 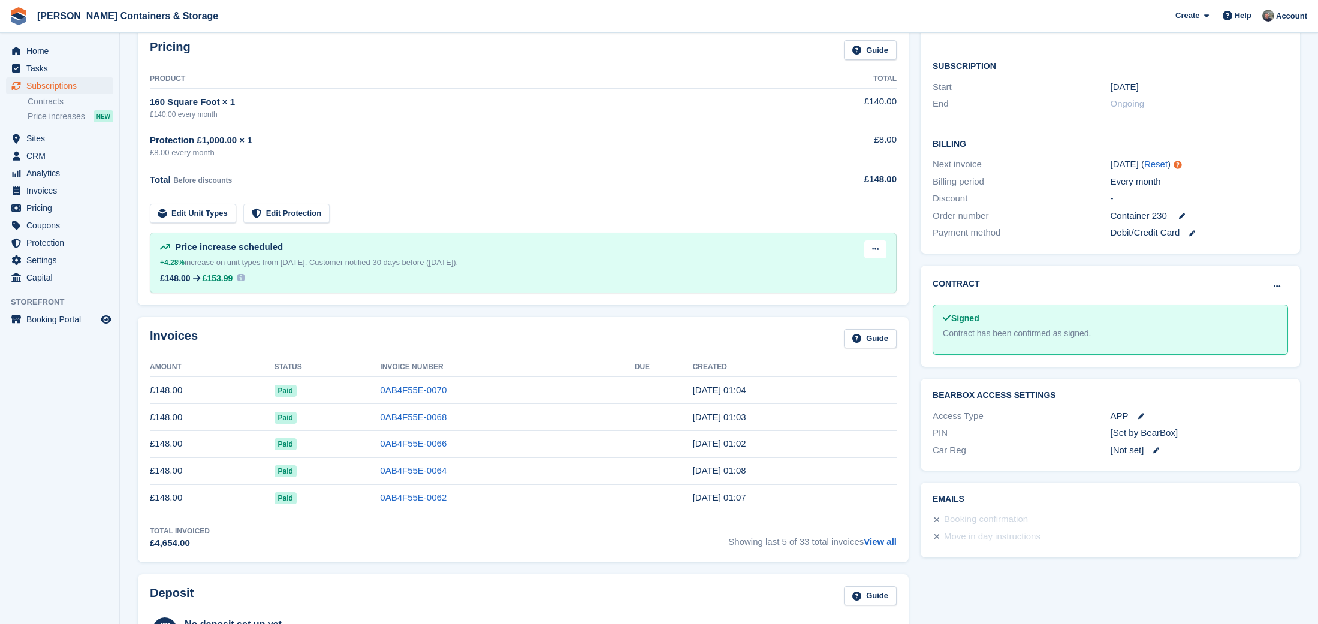 I want to click on th: Amount, so click(x=212, y=367).